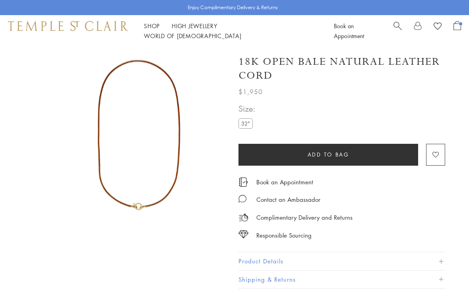 Image resolution: width=469 pixels, height=292 pixels. I want to click on a: Open Shopping Bag, so click(458, 31).